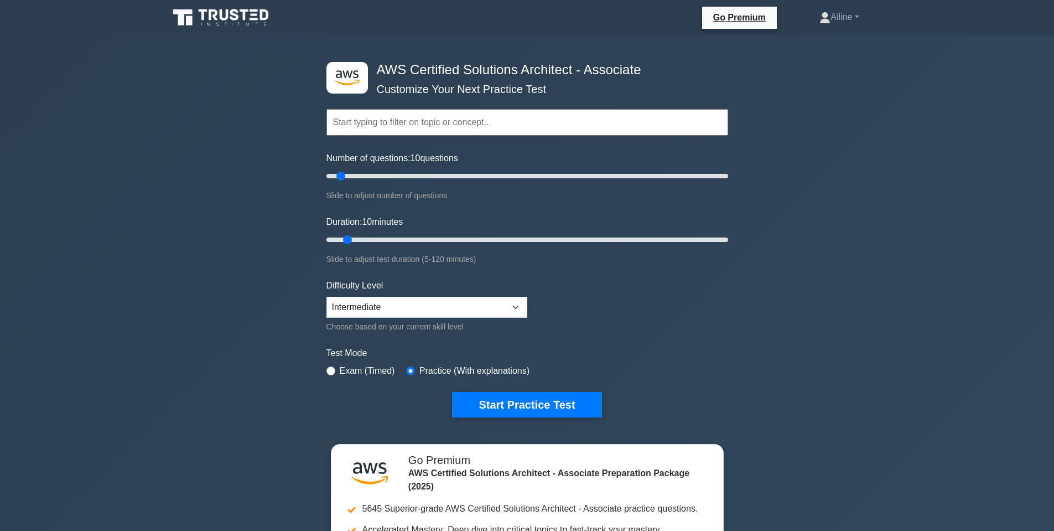 This screenshot has height=531, width=1054. What do you see at coordinates (839, 17) in the screenshot?
I see `a: Ailine` at bounding box center [839, 17].